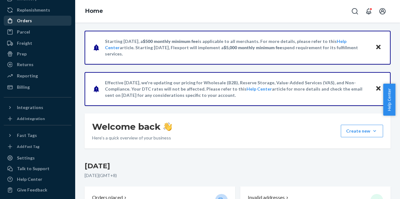 The height and width of the screenshot is (199, 400). Describe the element at coordinates (38, 147) in the screenshot. I see `a: Add Fast Tag` at that location.